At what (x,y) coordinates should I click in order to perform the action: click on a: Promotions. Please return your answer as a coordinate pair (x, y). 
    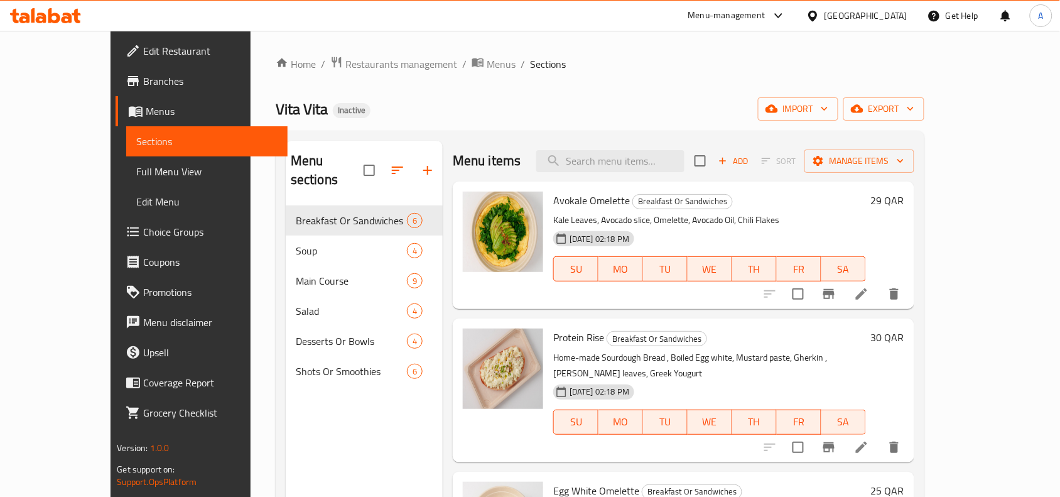
    Looking at the image, I should click on (202, 292).